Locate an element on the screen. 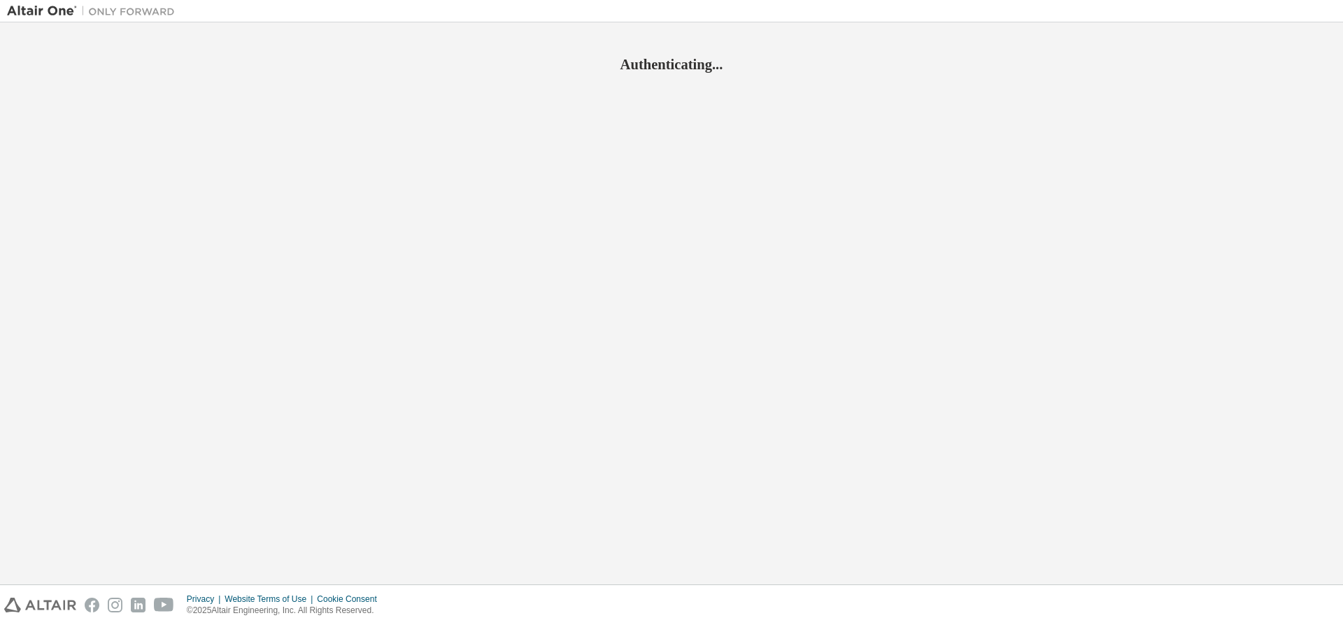  div: Privacy is located at coordinates (206, 599).